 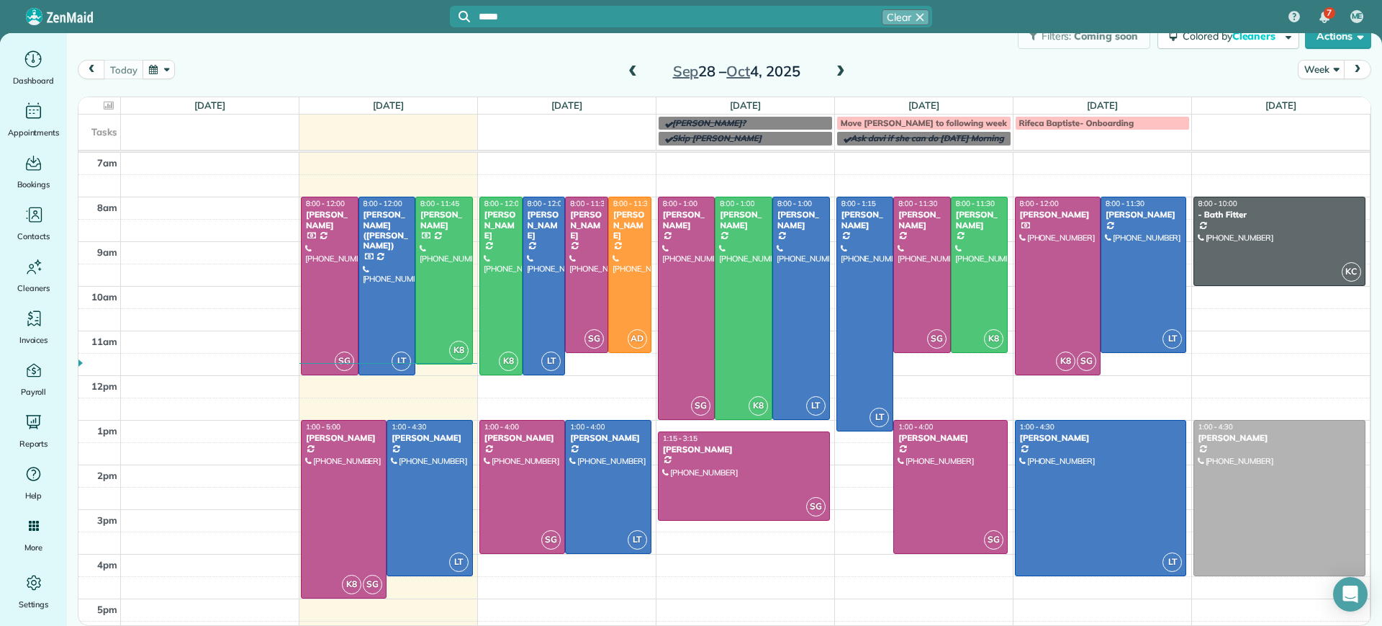 I want to click on span: 3pm, so click(x=107, y=520).